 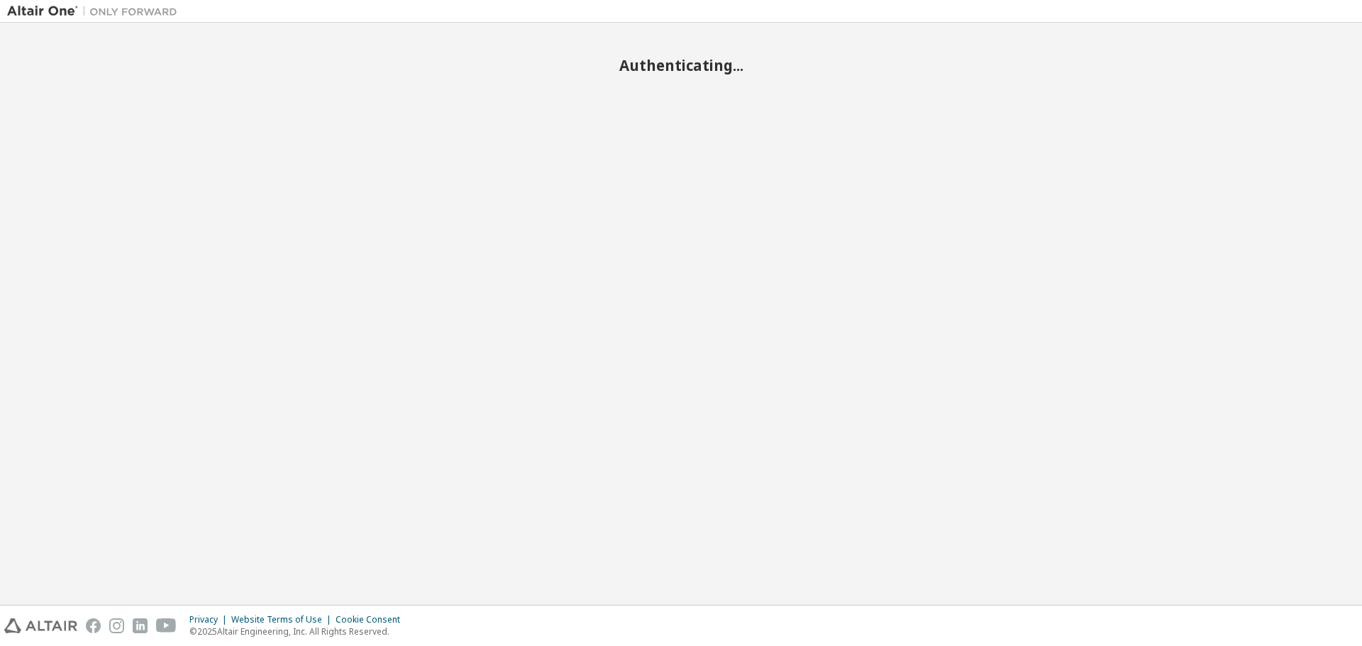 I want to click on div: Cookie Consent, so click(x=372, y=620).